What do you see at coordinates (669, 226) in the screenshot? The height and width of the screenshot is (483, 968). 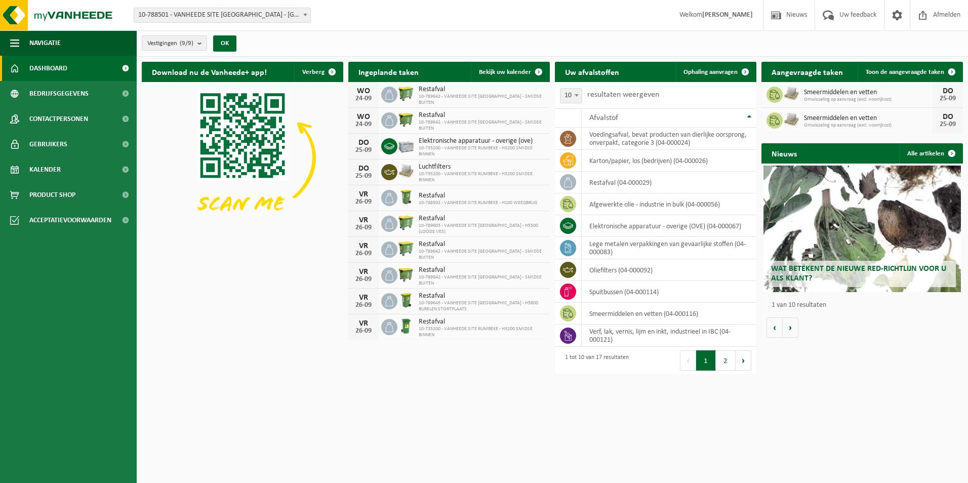 I see `td: elektronische apparatuur - overige (OVE) (04-000067)` at bounding box center [669, 226].